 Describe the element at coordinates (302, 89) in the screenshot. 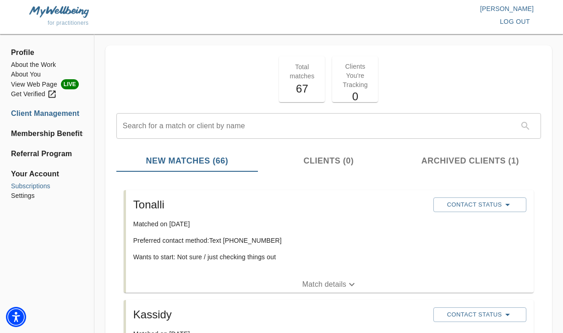

I see `h5: 67` at that location.